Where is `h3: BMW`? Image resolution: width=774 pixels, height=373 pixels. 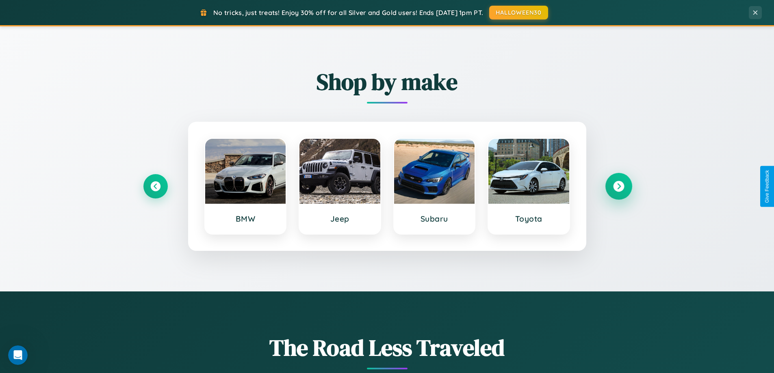
h3: BMW is located at coordinates (245, 219).